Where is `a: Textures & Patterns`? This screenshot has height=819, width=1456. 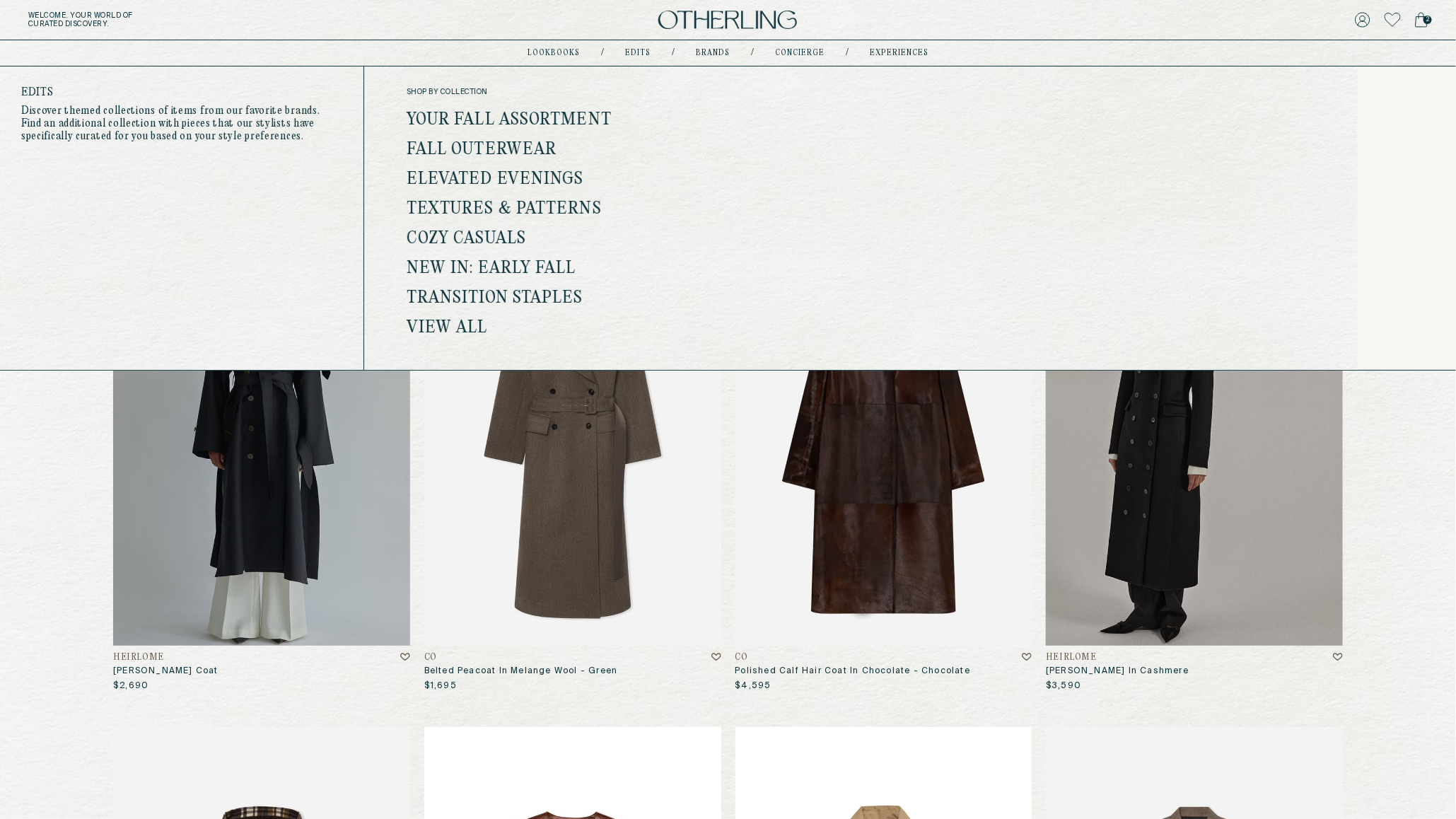
a: Textures & Patterns is located at coordinates (504, 210).